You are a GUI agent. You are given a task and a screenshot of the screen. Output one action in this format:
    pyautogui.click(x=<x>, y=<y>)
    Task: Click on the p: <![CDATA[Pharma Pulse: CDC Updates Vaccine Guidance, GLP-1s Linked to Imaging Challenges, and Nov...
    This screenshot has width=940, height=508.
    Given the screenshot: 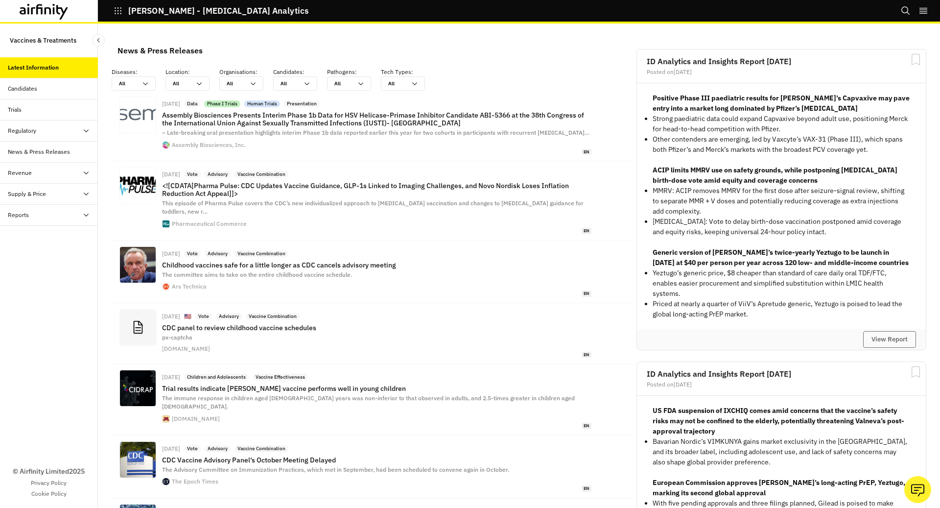 What is the action you would take?
    pyautogui.click(x=377, y=190)
    